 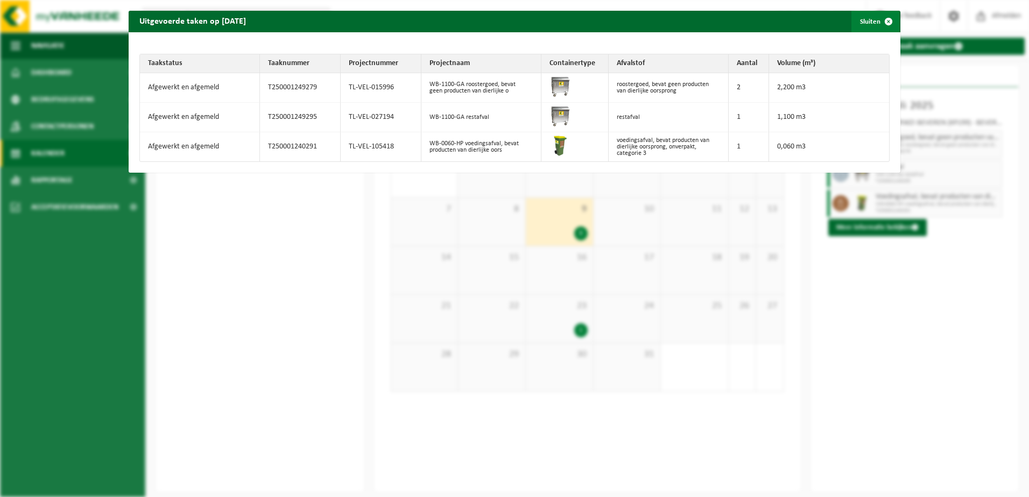 What do you see at coordinates (481, 64) in the screenshot?
I see `th: Projectnaam` at bounding box center [481, 64].